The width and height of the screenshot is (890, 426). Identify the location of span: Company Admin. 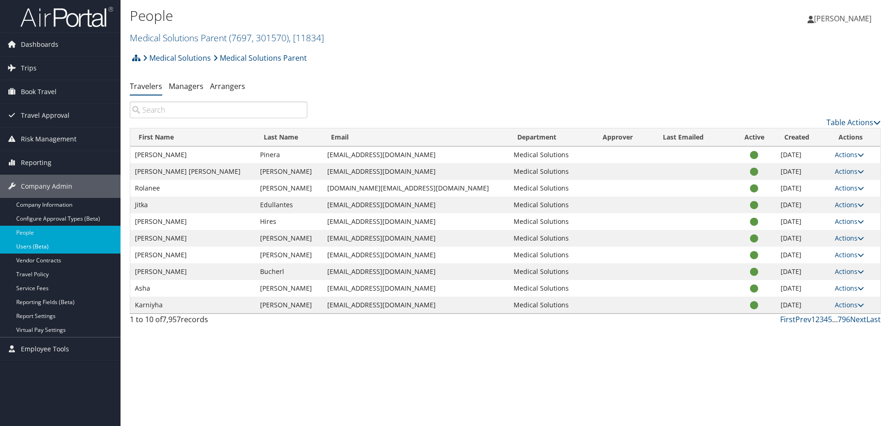
(46, 186).